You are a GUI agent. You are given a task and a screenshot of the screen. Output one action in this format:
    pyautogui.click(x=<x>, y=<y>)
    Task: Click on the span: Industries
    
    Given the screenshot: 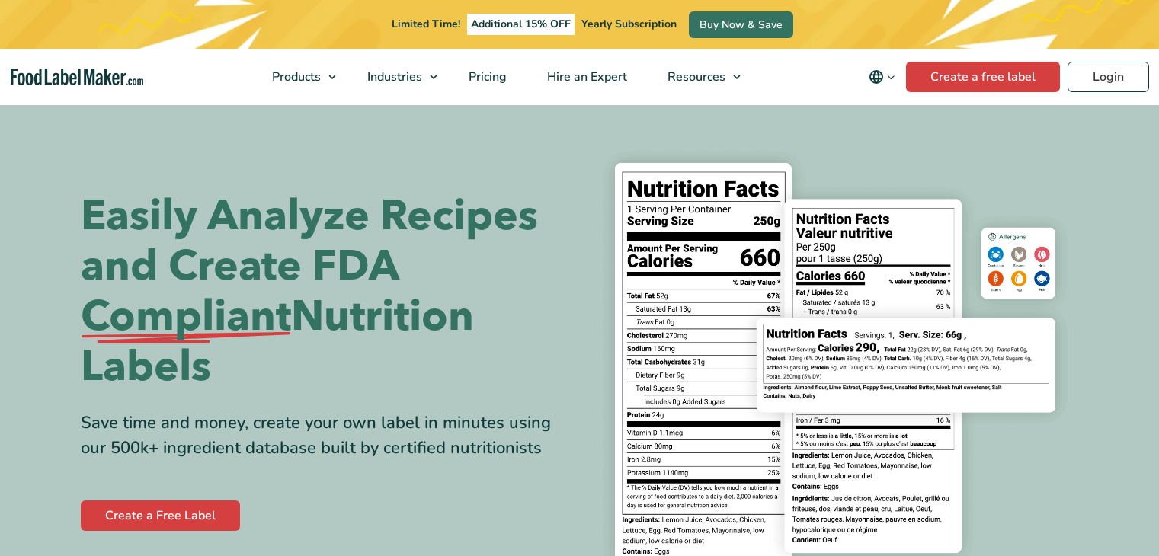 What is the action you would take?
    pyautogui.click(x=393, y=77)
    